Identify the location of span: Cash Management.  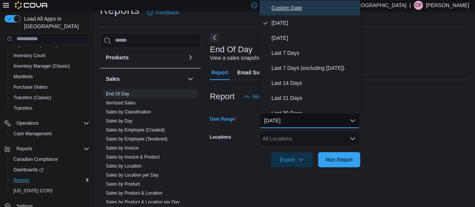
(32, 134).